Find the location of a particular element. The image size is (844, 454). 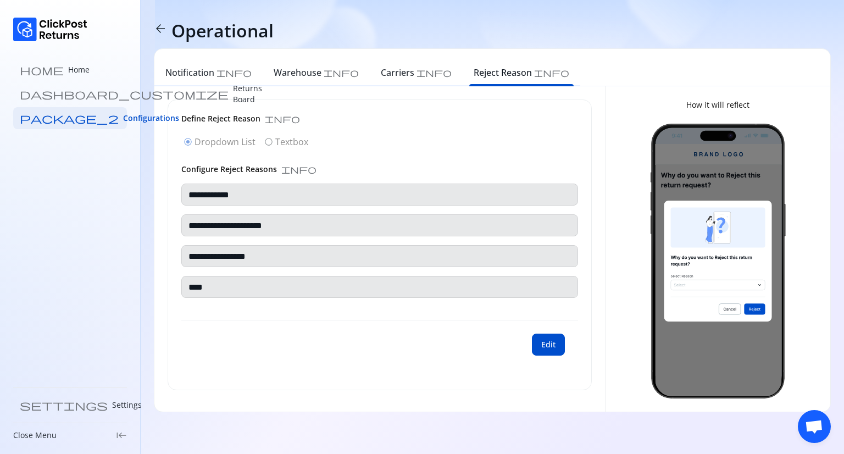

h6: Reject Reason is located at coordinates (503, 73).